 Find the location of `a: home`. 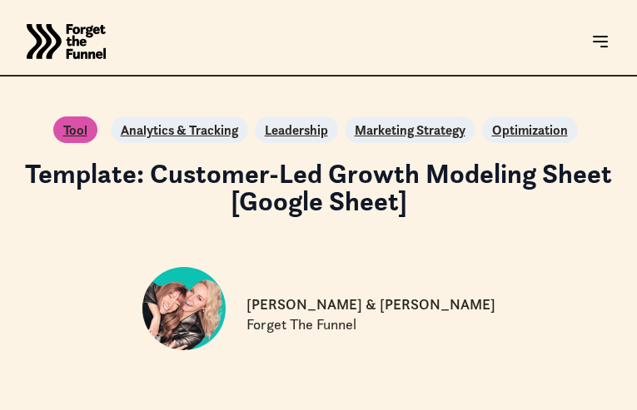

a: home is located at coordinates (66, 42).